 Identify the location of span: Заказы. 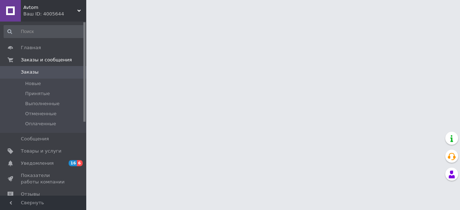
(29, 72).